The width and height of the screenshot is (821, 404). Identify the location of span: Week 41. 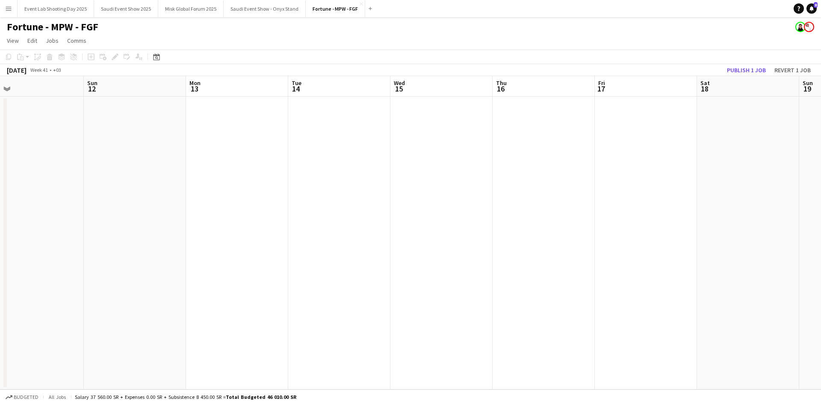
(39, 70).